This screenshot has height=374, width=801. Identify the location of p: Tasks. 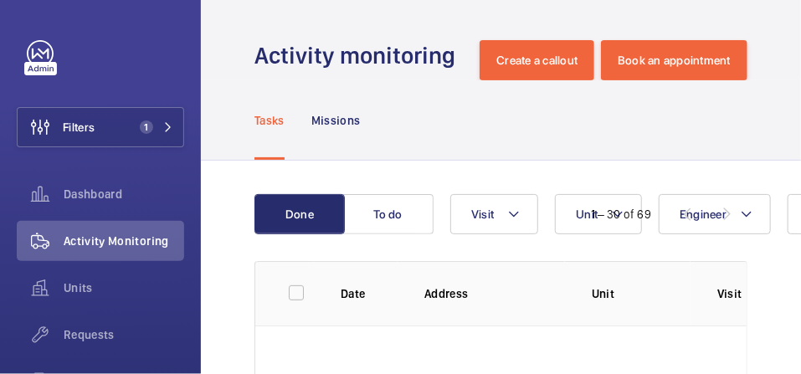
(269, 121).